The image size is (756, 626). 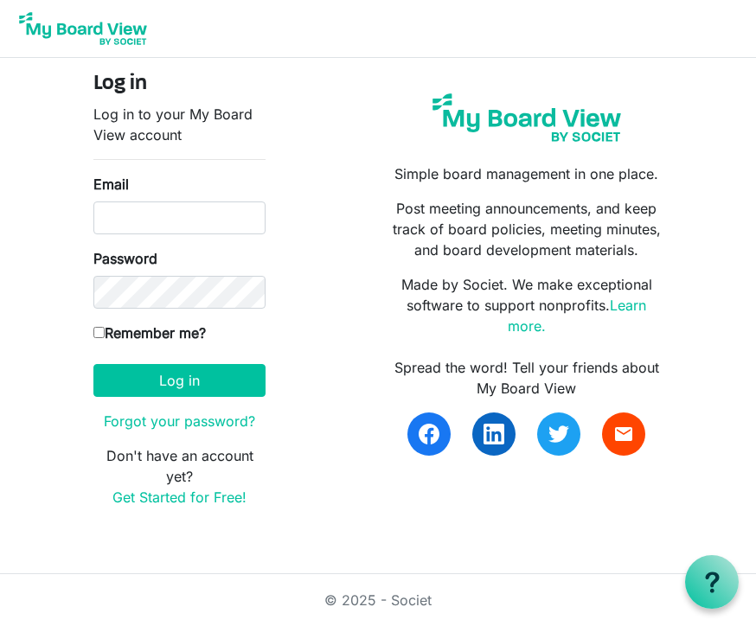 I want to click on h4: Log in, so click(x=179, y=84).